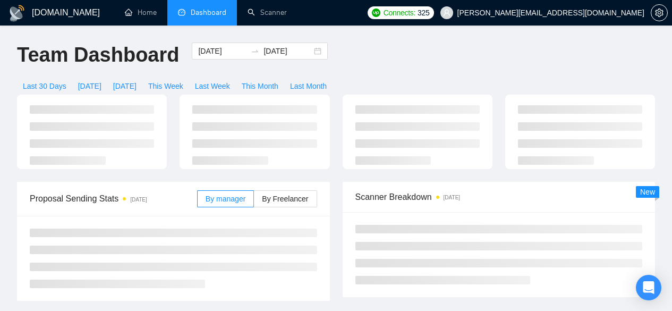 Image resolution: width=672 pixels, height=311 pixels. I want to click on h1: Team Dashboard, so click(98, 55).